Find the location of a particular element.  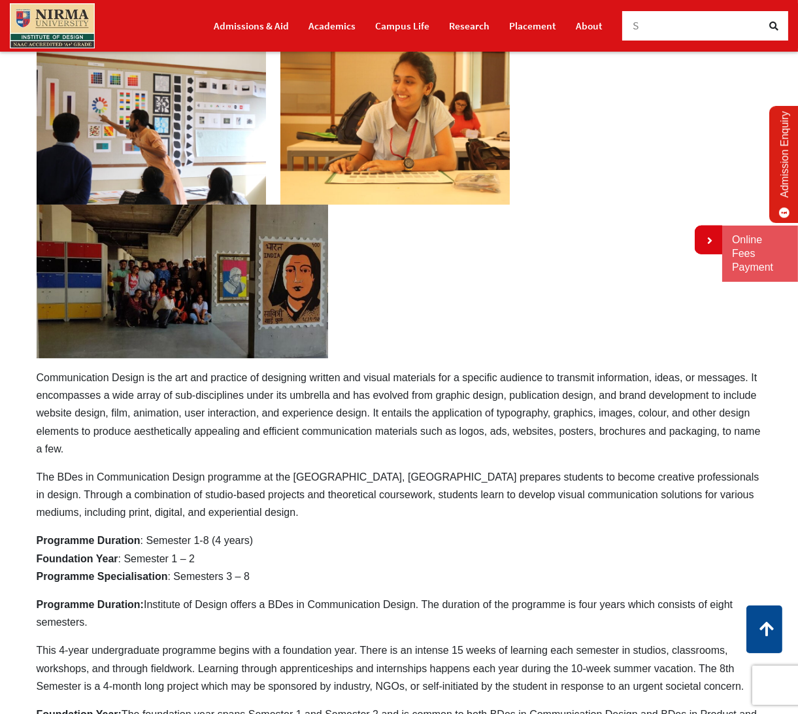

span: S is located at coordinates (636, 25).